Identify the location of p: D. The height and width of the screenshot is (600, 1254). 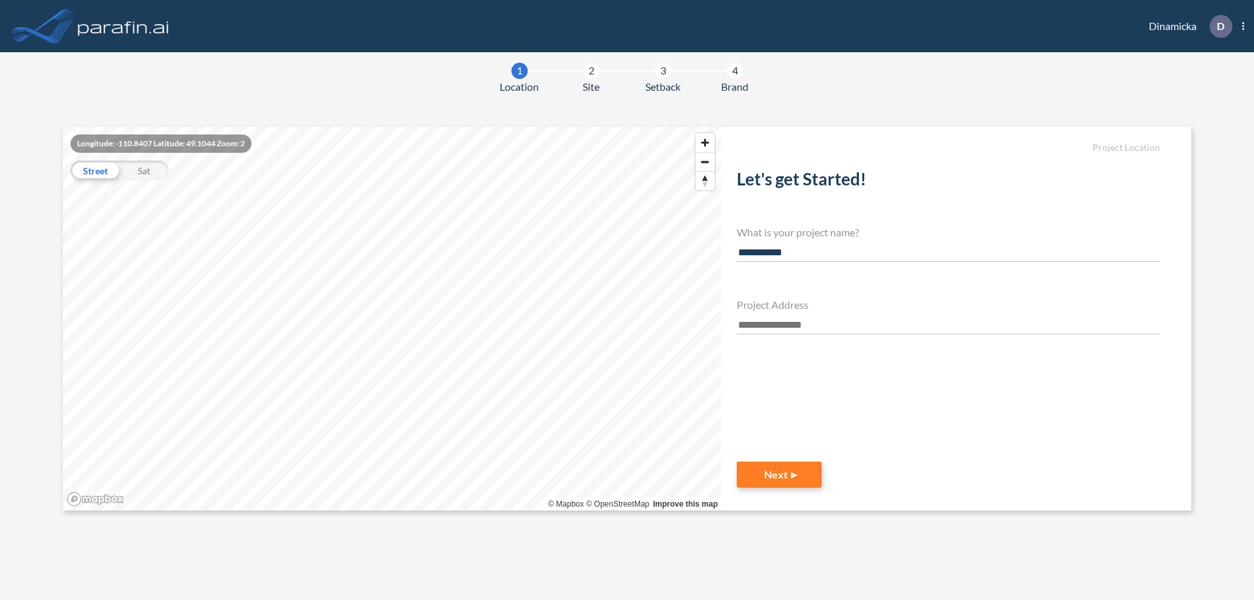
(1221, 26).